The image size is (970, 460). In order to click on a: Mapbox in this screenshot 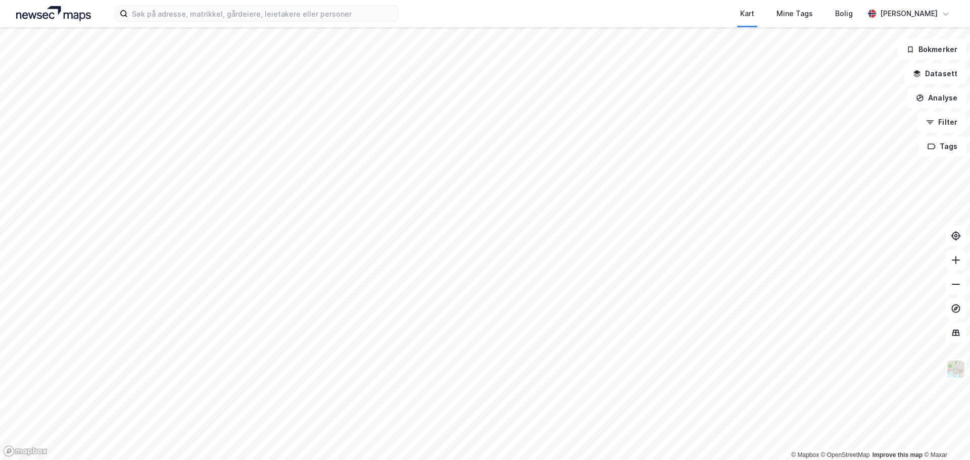, I will do `click(805, 455)`.